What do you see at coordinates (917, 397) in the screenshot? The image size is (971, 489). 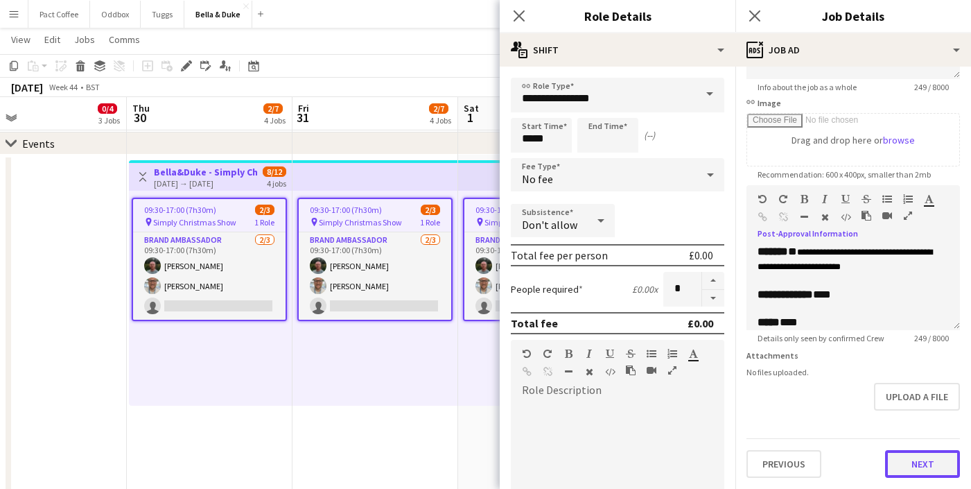 I see `button: Upload a file` at bounding box center [917, 397].